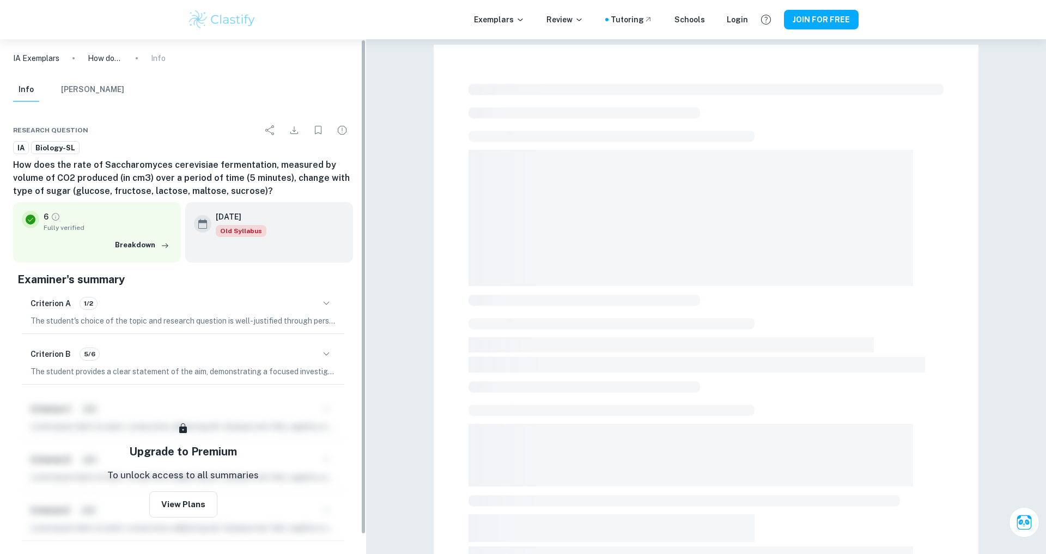 Image resolution: width=1046 pixels, height=554 pixels. What do you see at coordinates (183, 505) in the screenshot?
I see `button: View Plans` at bounding box center [183, 505].